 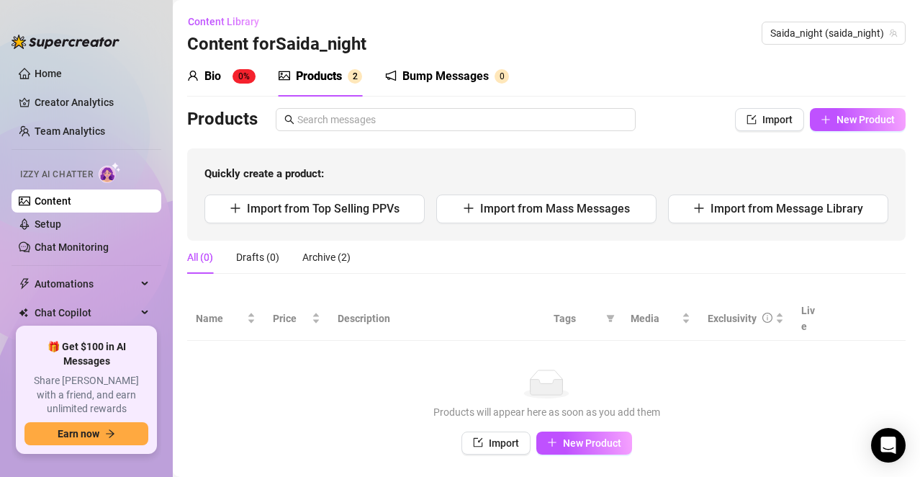 What do you see at coordinates (502, 76) in the screenshot?
I see `sup: 0` at bounding box center [502, 76].